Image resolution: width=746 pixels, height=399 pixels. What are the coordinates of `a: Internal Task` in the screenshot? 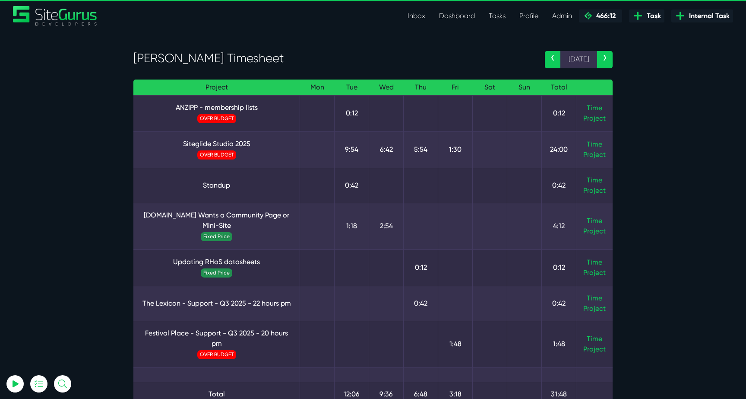 It's located at (702, 16).